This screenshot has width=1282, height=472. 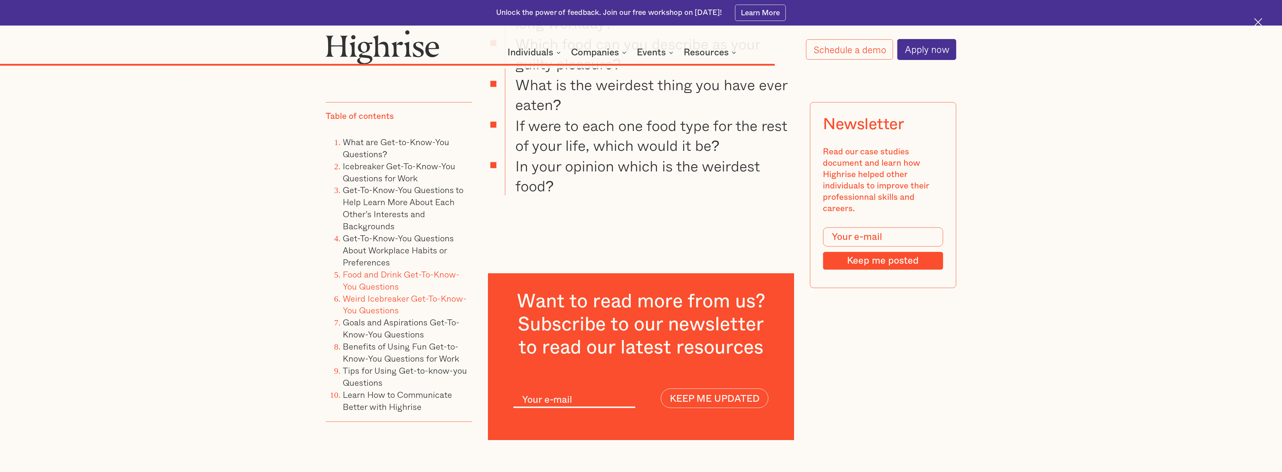 What do you see at coordinates (401, 280) in the screenshot?
I see `a: Food and Drink Get-To-Know-You Questions` at bounding box center [401, 280].